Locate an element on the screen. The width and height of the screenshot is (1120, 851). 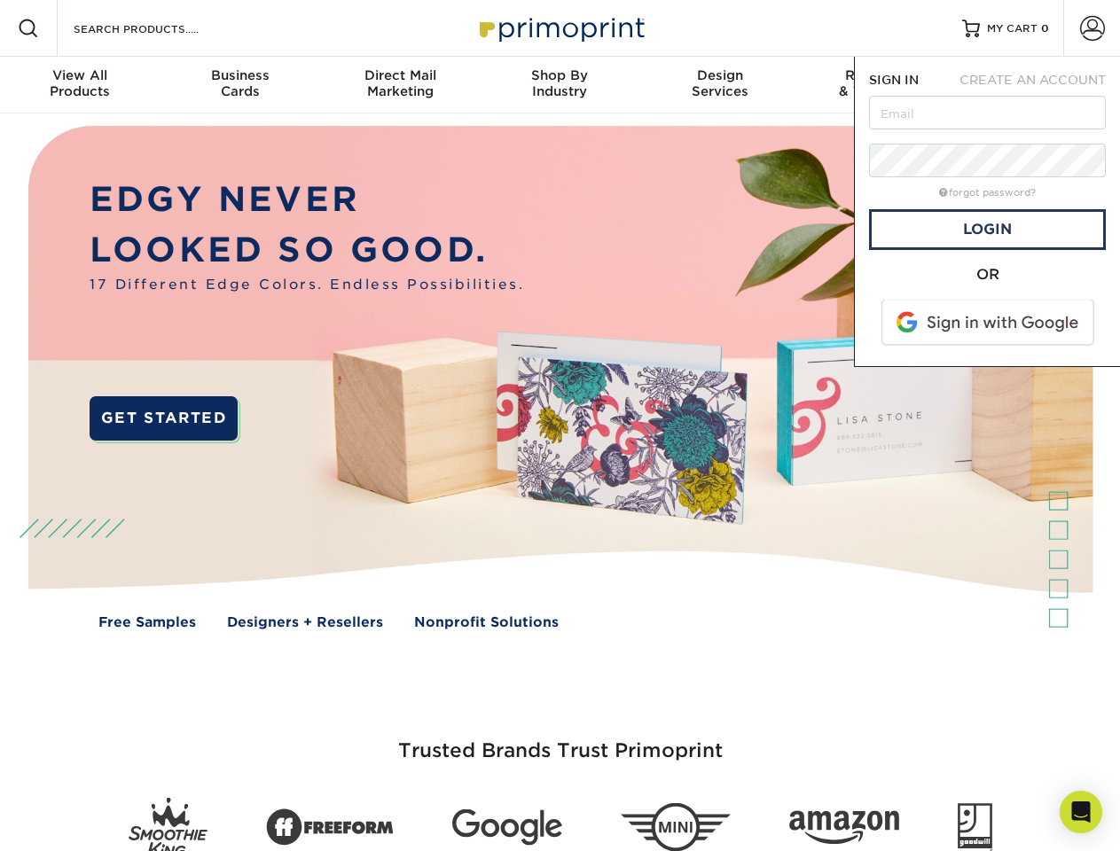
span: Design is located at coordinates (720, 75).